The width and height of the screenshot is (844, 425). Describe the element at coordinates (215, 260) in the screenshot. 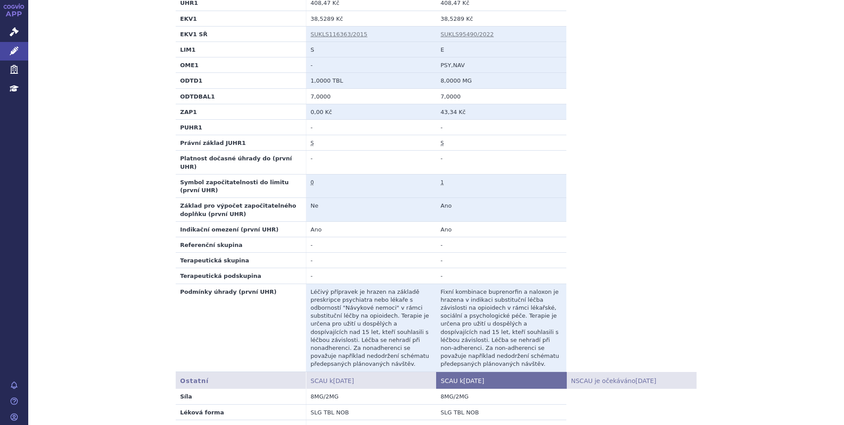

I see `strong: Terapeutická skupina` at that location.